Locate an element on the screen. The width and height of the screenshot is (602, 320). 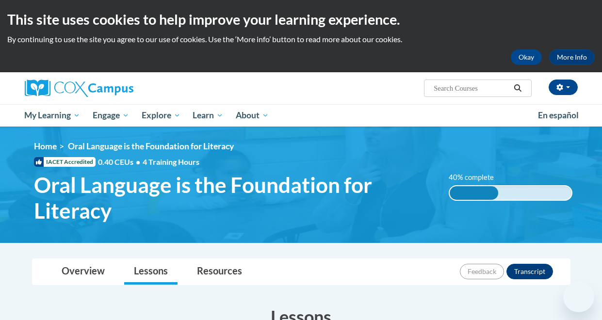
a: Cox Campus is located at coordinates (112, 88).